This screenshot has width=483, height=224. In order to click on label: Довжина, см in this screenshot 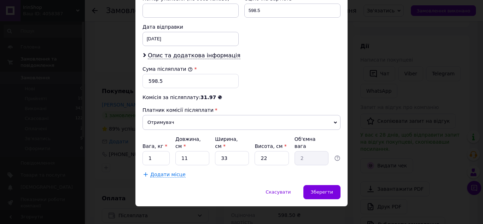, I will do `click(188, 143)`.